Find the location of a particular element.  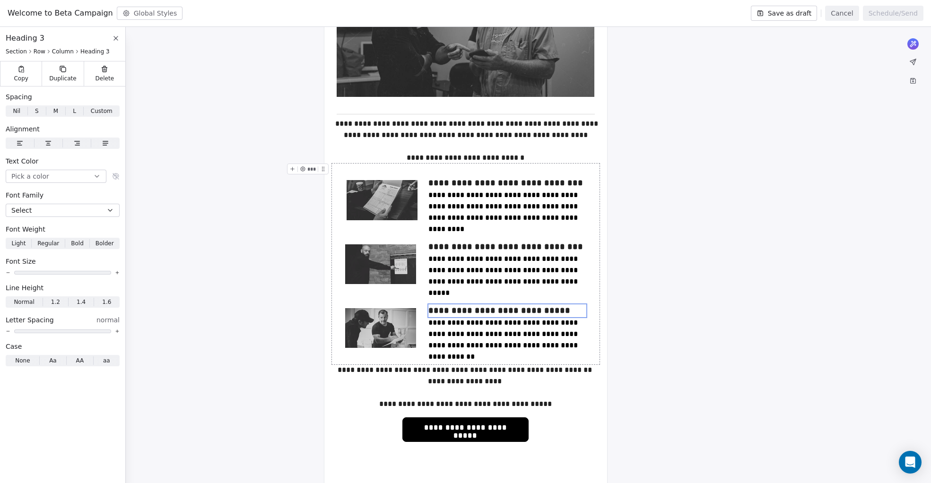

span: M is located at coordinates (56, 111).